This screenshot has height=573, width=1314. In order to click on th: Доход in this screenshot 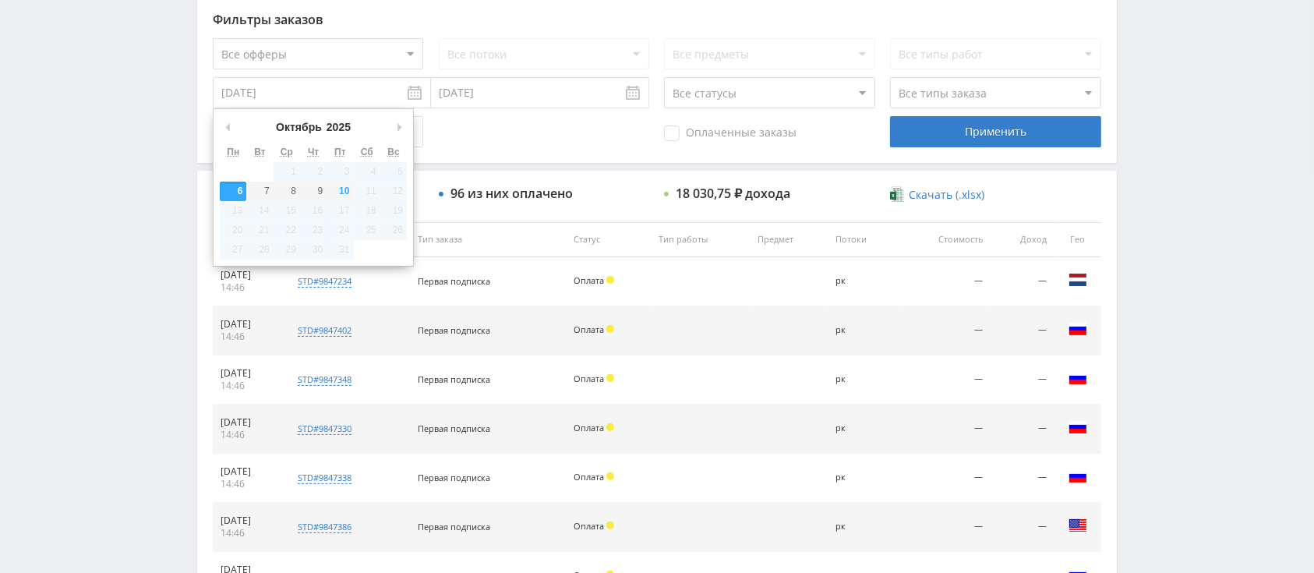, I will do `click(1023, 239)`.